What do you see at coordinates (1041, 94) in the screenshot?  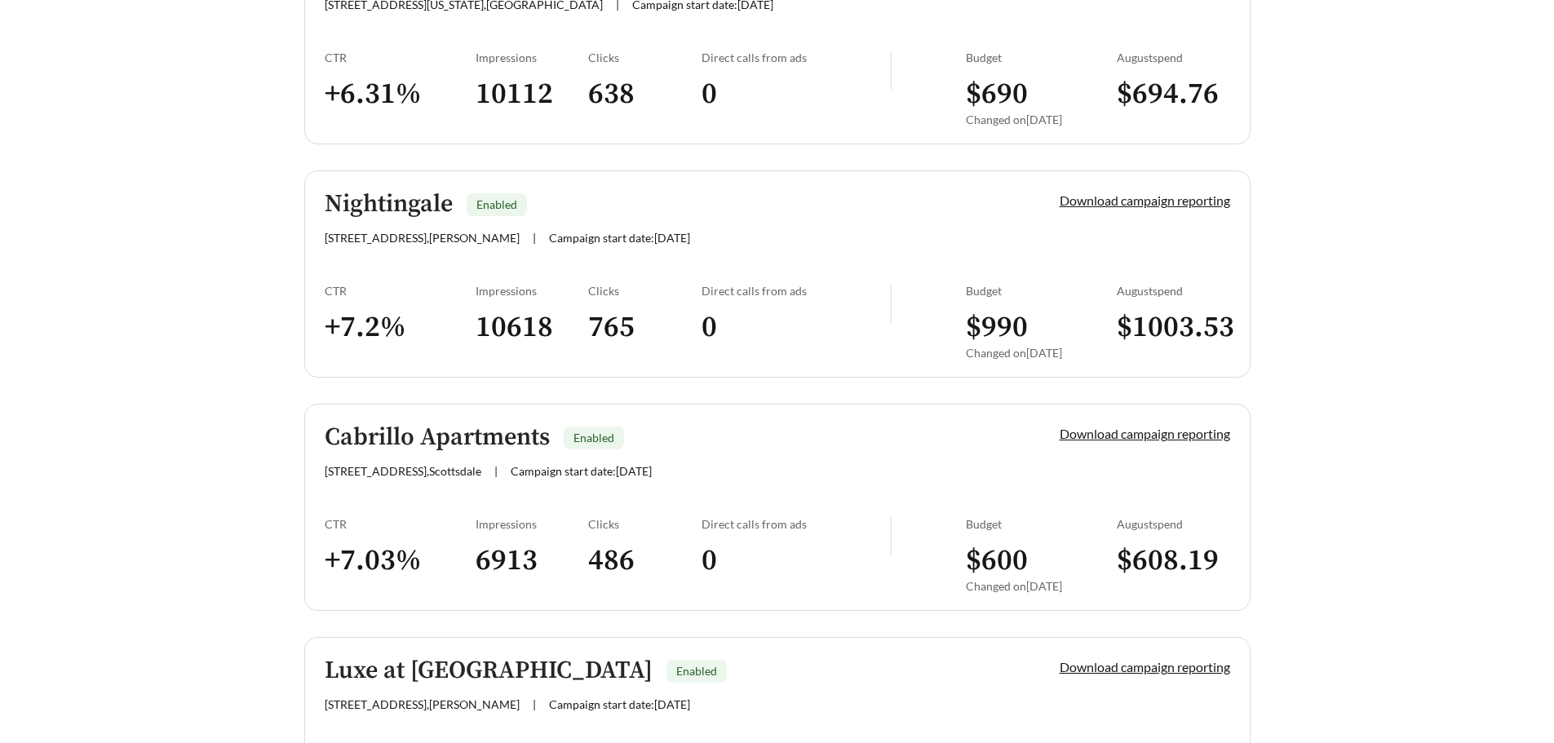 I see `h3: $ 690` at bounding box center [1041, 94].